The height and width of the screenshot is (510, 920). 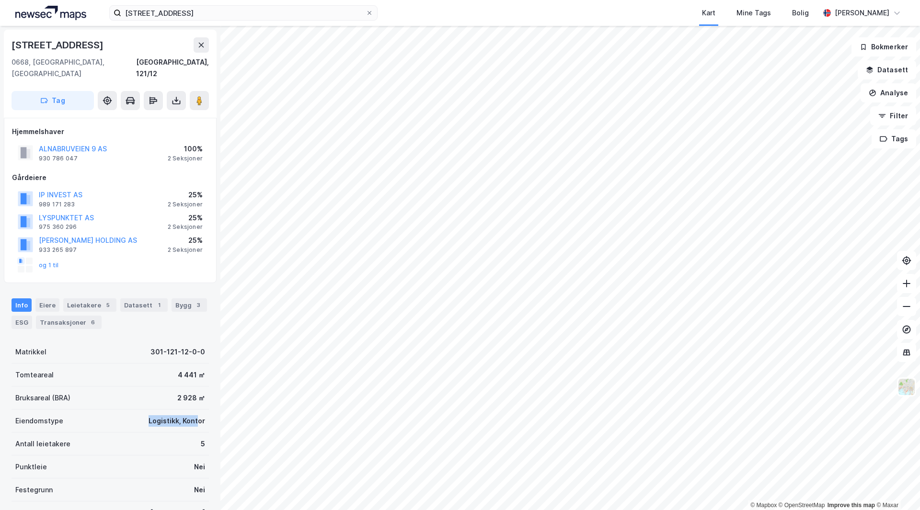 What do you see at coordinates (754, 13) in the screenshot?
I see `div: Mine Tags` at bounding box center [754, 13].